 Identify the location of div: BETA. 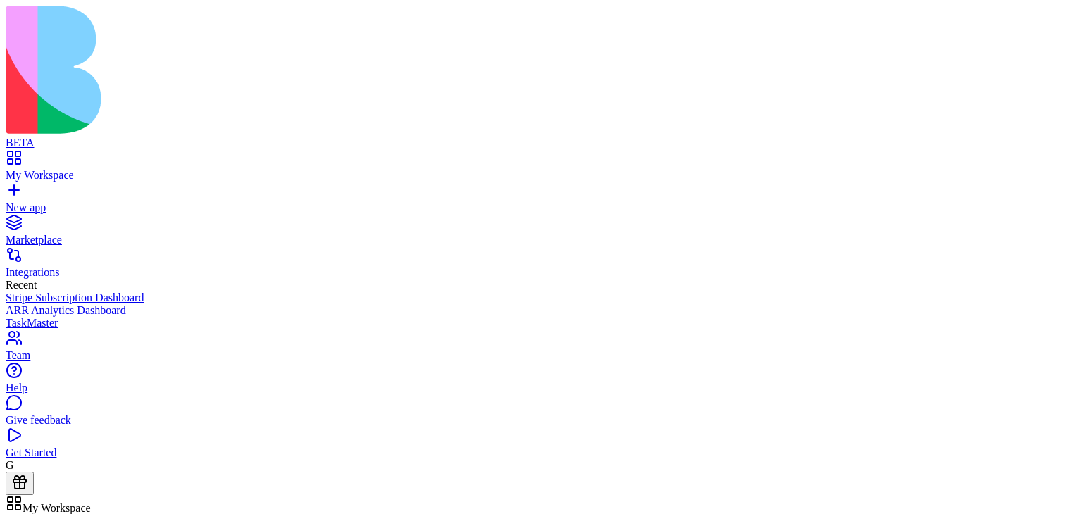
(532, 143).